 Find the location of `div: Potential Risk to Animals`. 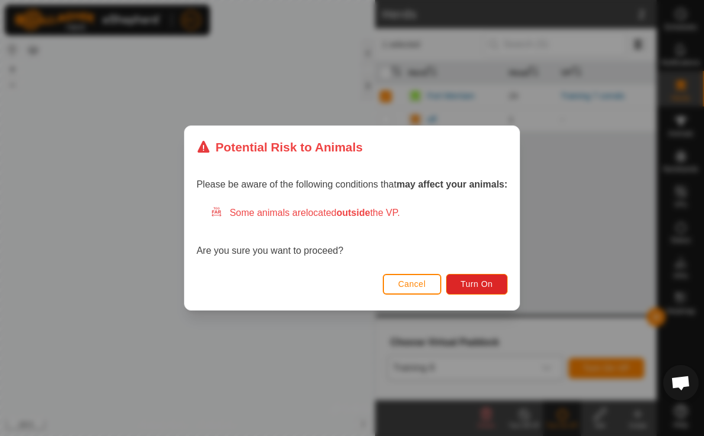

div: Potential Risk to Animals is located at coordinates (279, 147).